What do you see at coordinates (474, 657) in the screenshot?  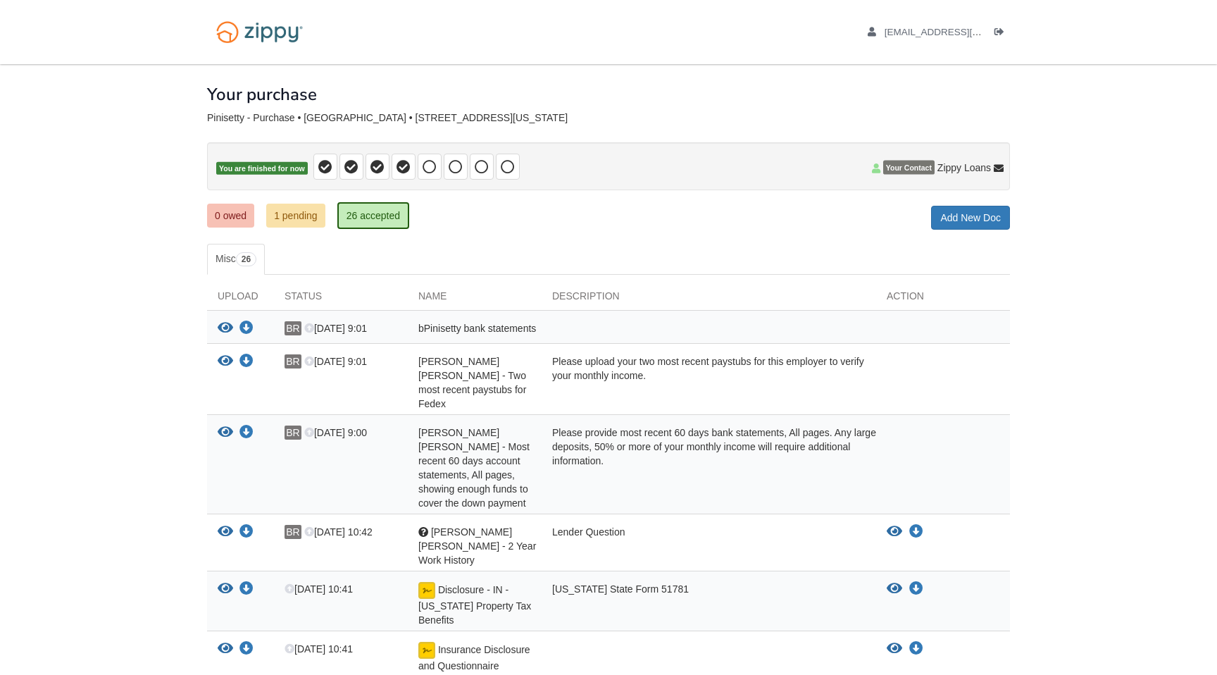 I see `span: Insurance Disclosure and Questionnaire` at bounding box center [474, 657].